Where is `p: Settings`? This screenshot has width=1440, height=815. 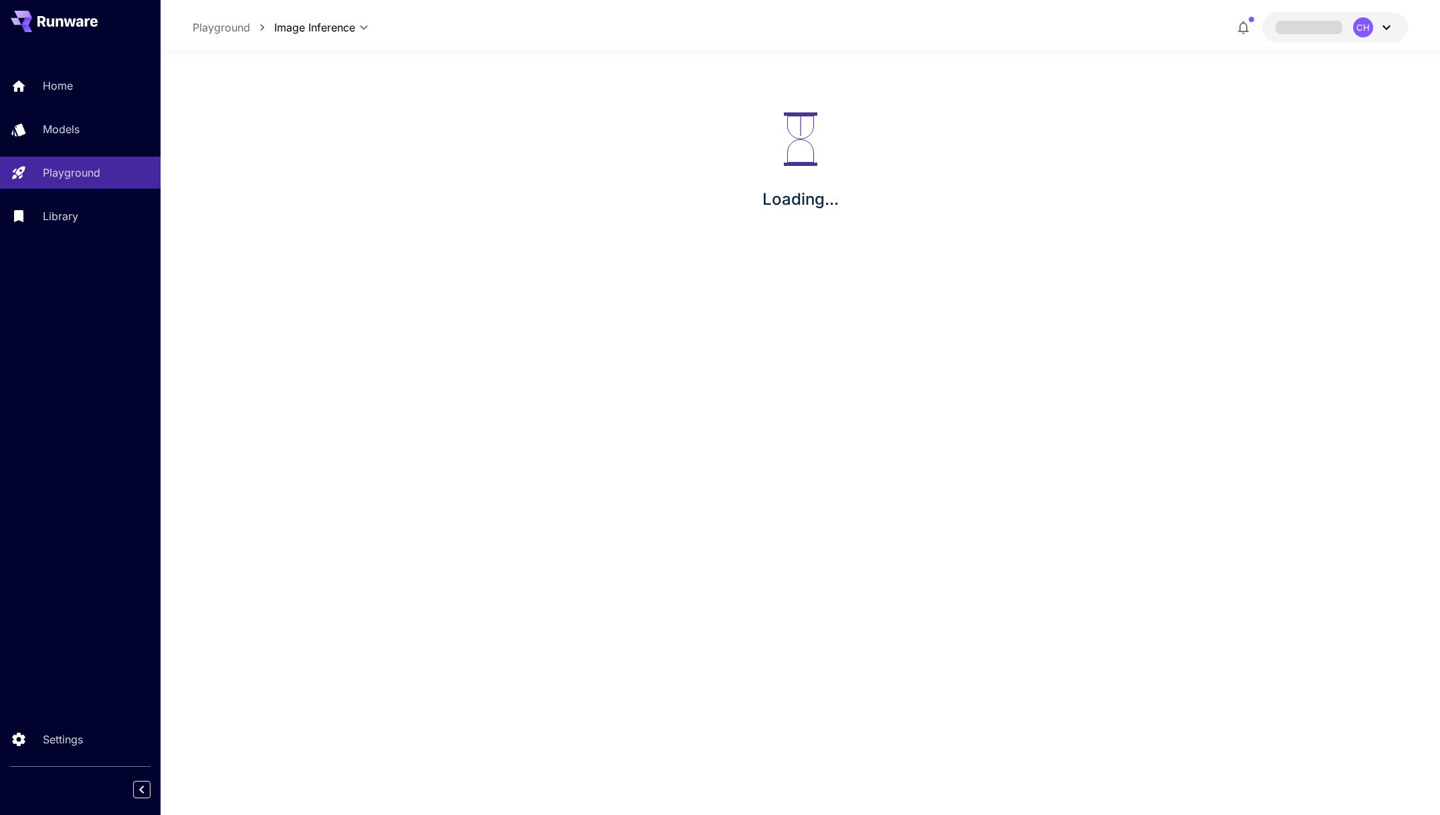 p: Settings is located at coordinates (63, 739).